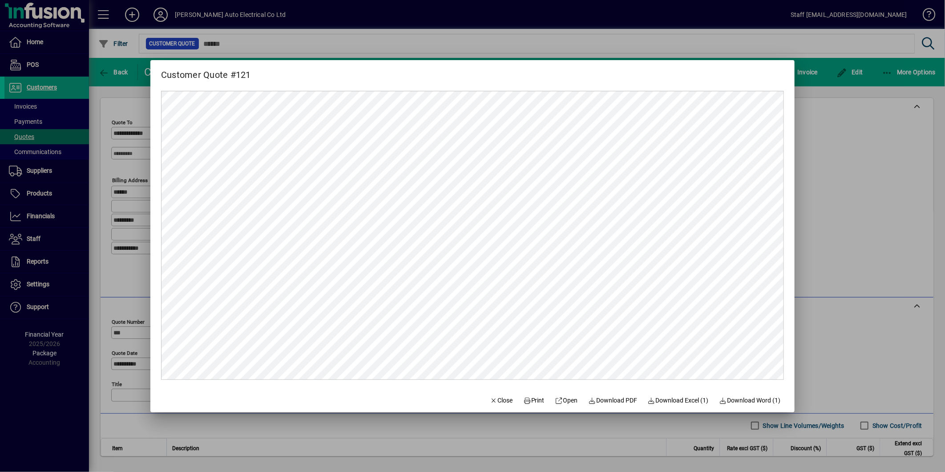  What do you see at coordinates (534, 400) in the screenshot?
I see `span: Print` at bounding box center [534, 400].